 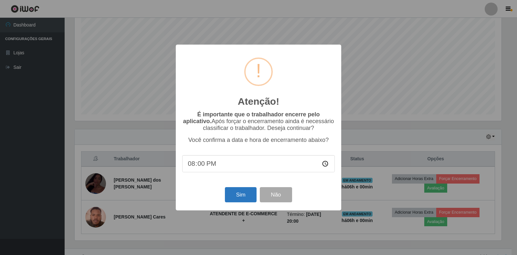 I want to click on button: Não, so click(x=276, y=194).